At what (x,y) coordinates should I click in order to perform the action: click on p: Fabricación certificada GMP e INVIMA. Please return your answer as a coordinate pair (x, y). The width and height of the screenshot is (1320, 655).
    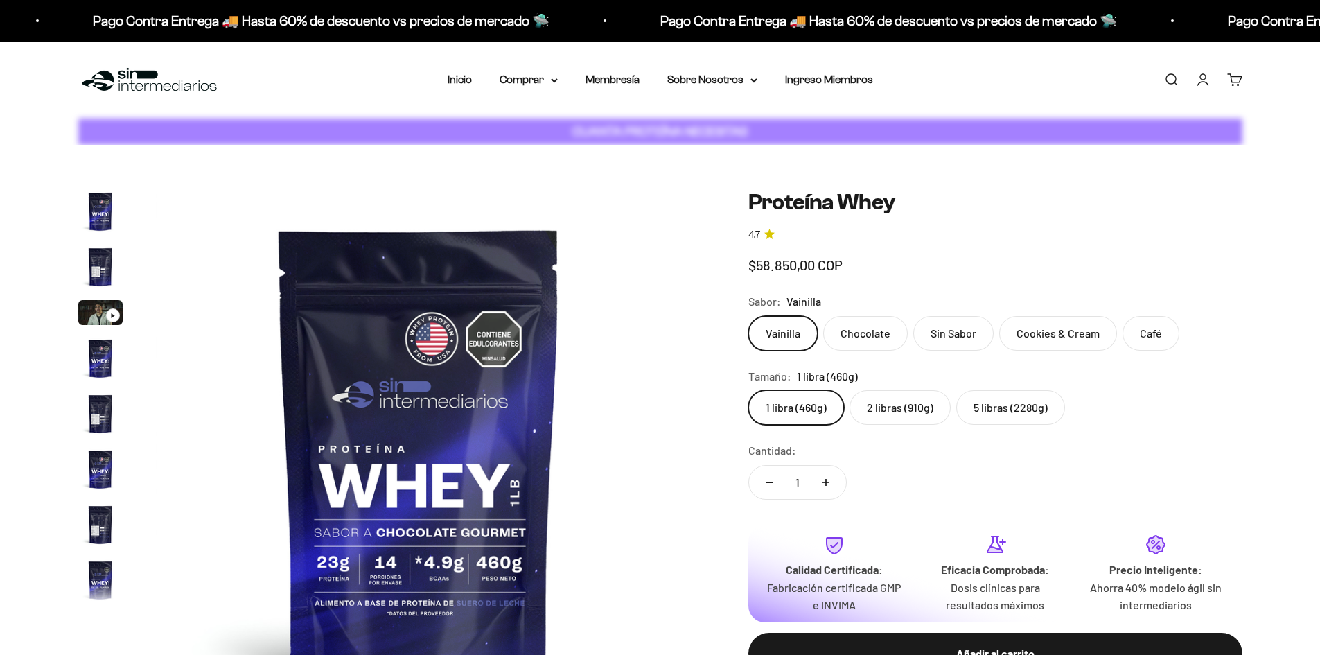
    Looking at the image, I should click on (834, 596).